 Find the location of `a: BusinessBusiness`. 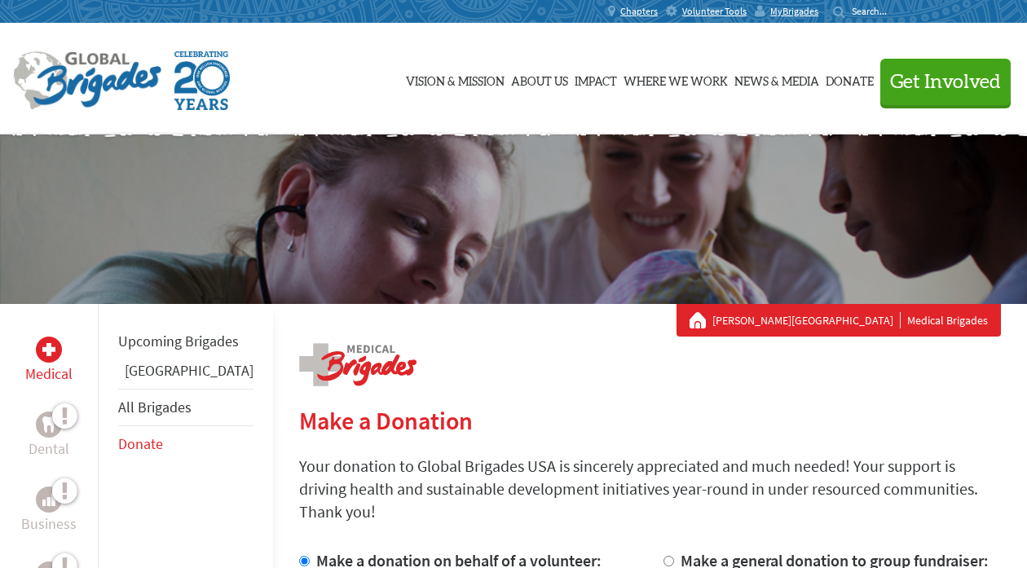

a: BusinessBusiness is located at coordinates (49, 511).